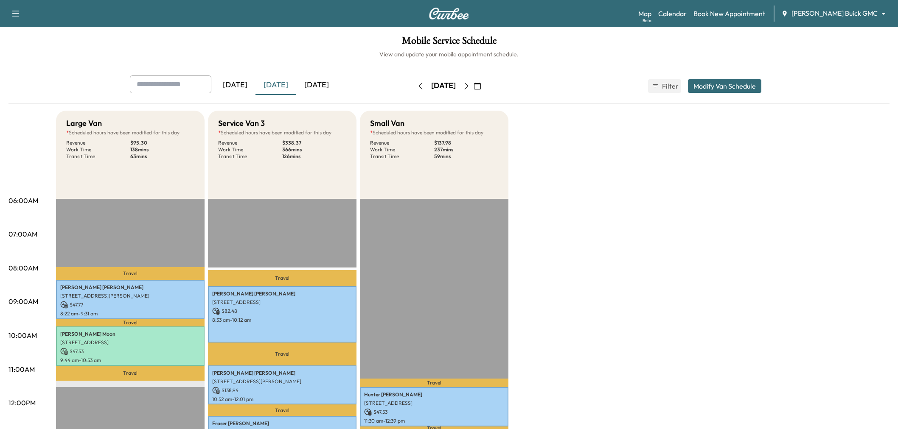 Image resolution: width=898 pixels, height=429 pixels. I want to click on div: Beta, so click(646, 20).